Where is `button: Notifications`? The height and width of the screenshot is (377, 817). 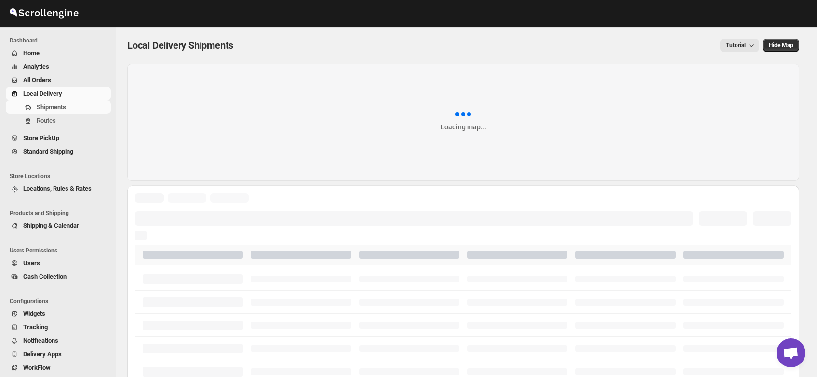
button: Notifications is located at coordinates (58, 340).